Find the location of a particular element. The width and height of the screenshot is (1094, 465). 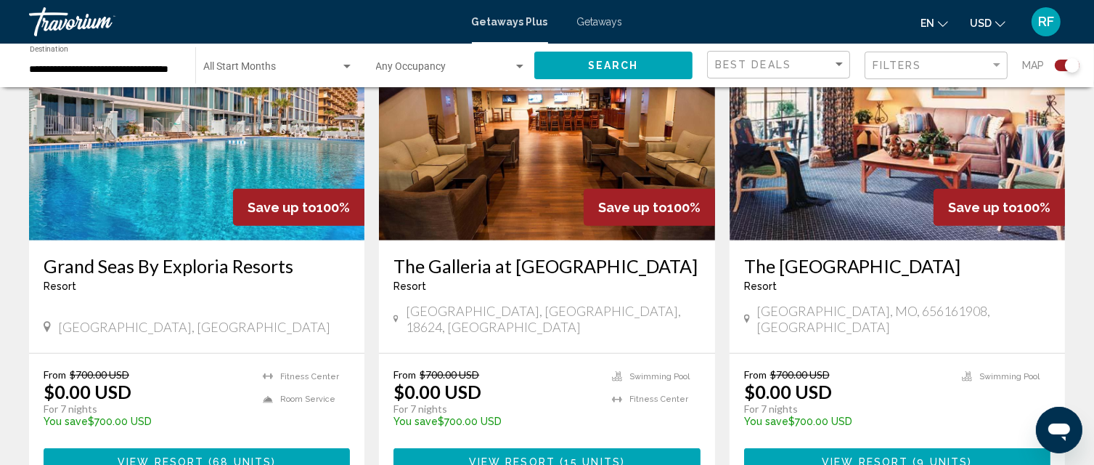

span: RF is located at coordinates (1047, 22).